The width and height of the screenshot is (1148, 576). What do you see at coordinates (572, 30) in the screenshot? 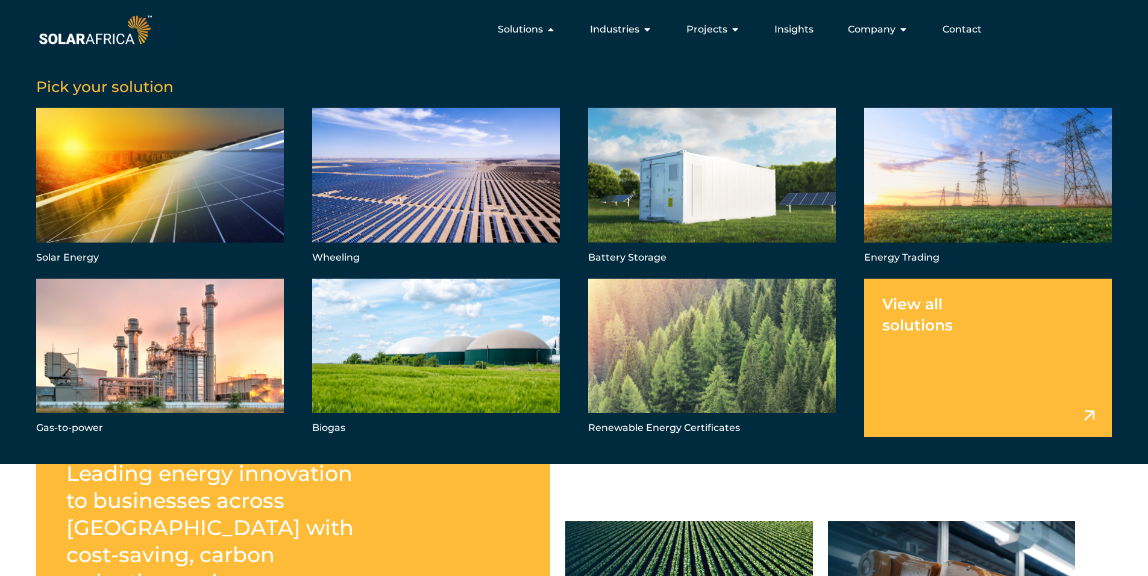
I see `div: Menu Toggle` at bounding box center [572, 30].